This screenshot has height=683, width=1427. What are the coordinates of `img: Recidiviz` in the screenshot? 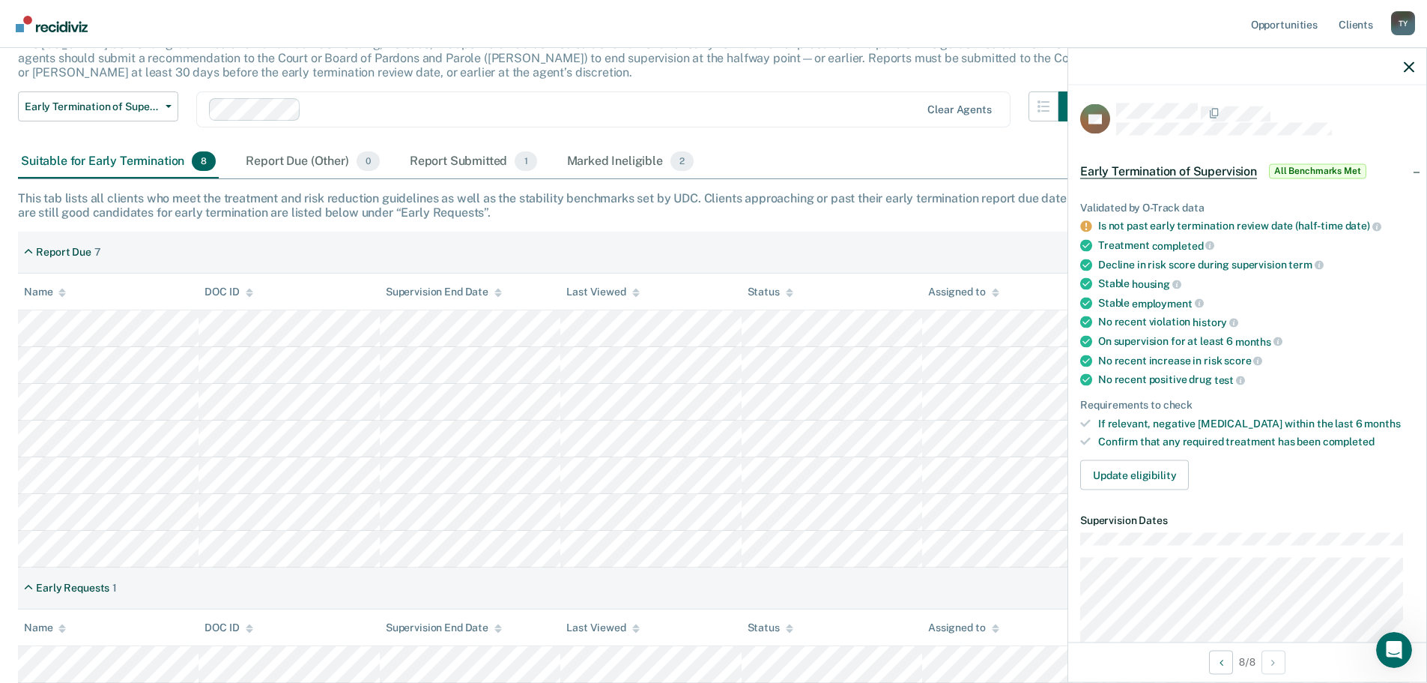 It's located at (52, 24).